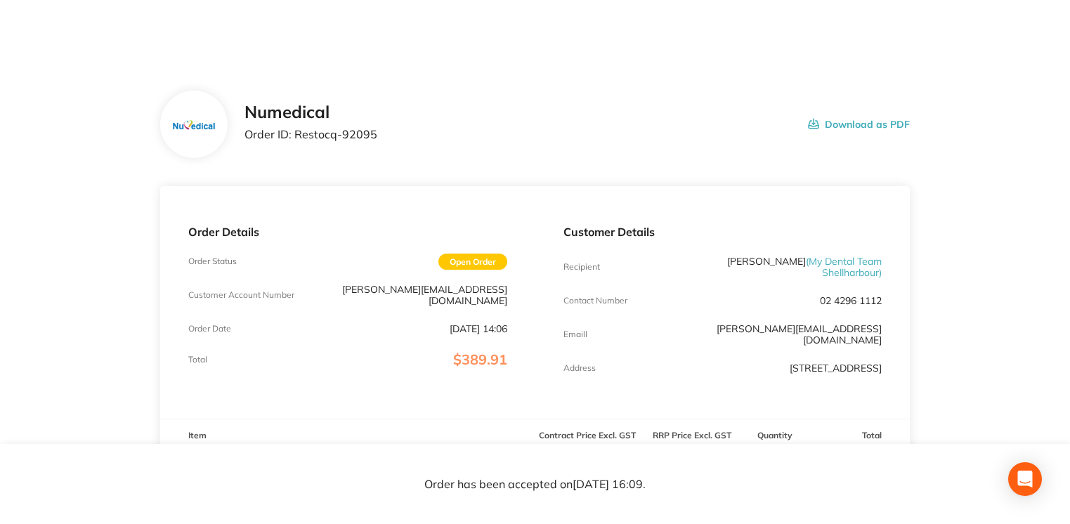 This screenshot has width=1070, height=524. Describe the element at coordinates (310, 112) in the screenshot. I see `h2: Numedical` at that location.